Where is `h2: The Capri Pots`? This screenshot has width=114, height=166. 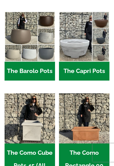 h2: The Capri Pots is located at coordinates (84, 71).